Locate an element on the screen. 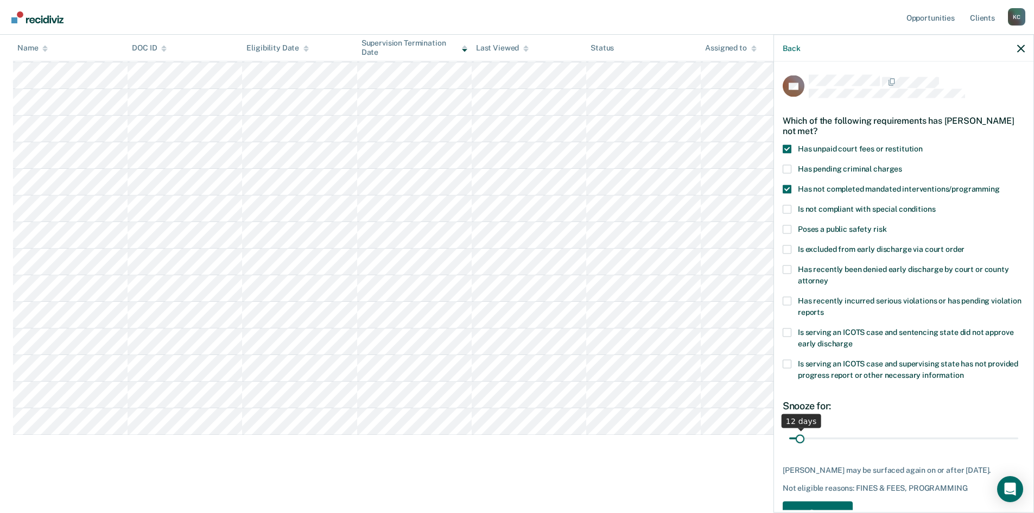 This screenshot has height=513, width=1034. span: Is serving an ICOTS case and sentencing state did not approve early discharge is located at coordinates (905, 337).